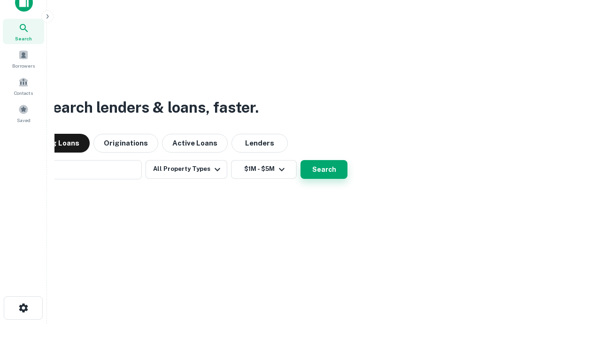 This screenshot has height=338, width=601. What do you see at coordinates (260, 143) in the screenshot?
I see `button: Lenders` at bounding box center [260, 143].